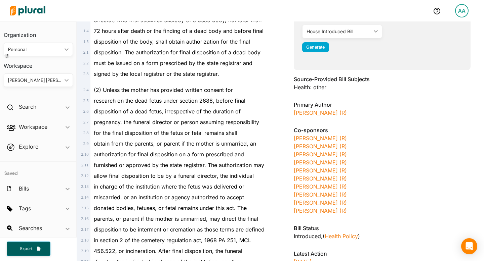 Image resolution: width=484 pixels, height=261 pixels. Describe the element at coordinates (86, 101) in the screenshot. I see `span: 2 . 5` at that location.